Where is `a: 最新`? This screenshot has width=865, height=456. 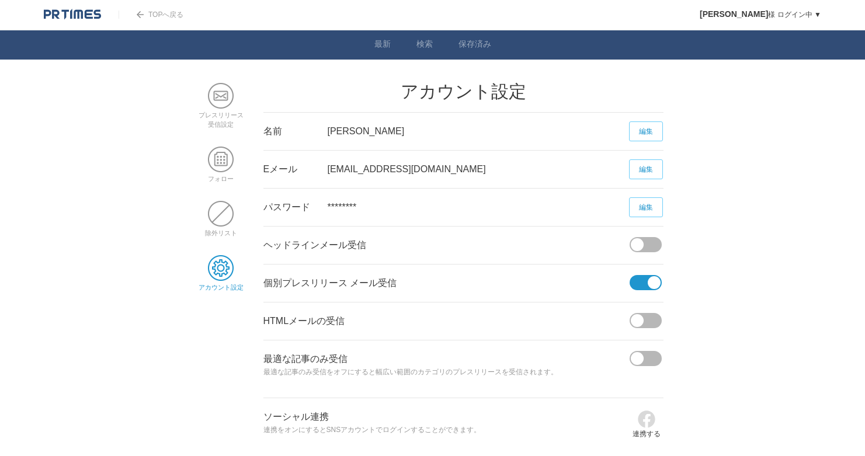 a: 最新 is located at coordinates (383, 45).